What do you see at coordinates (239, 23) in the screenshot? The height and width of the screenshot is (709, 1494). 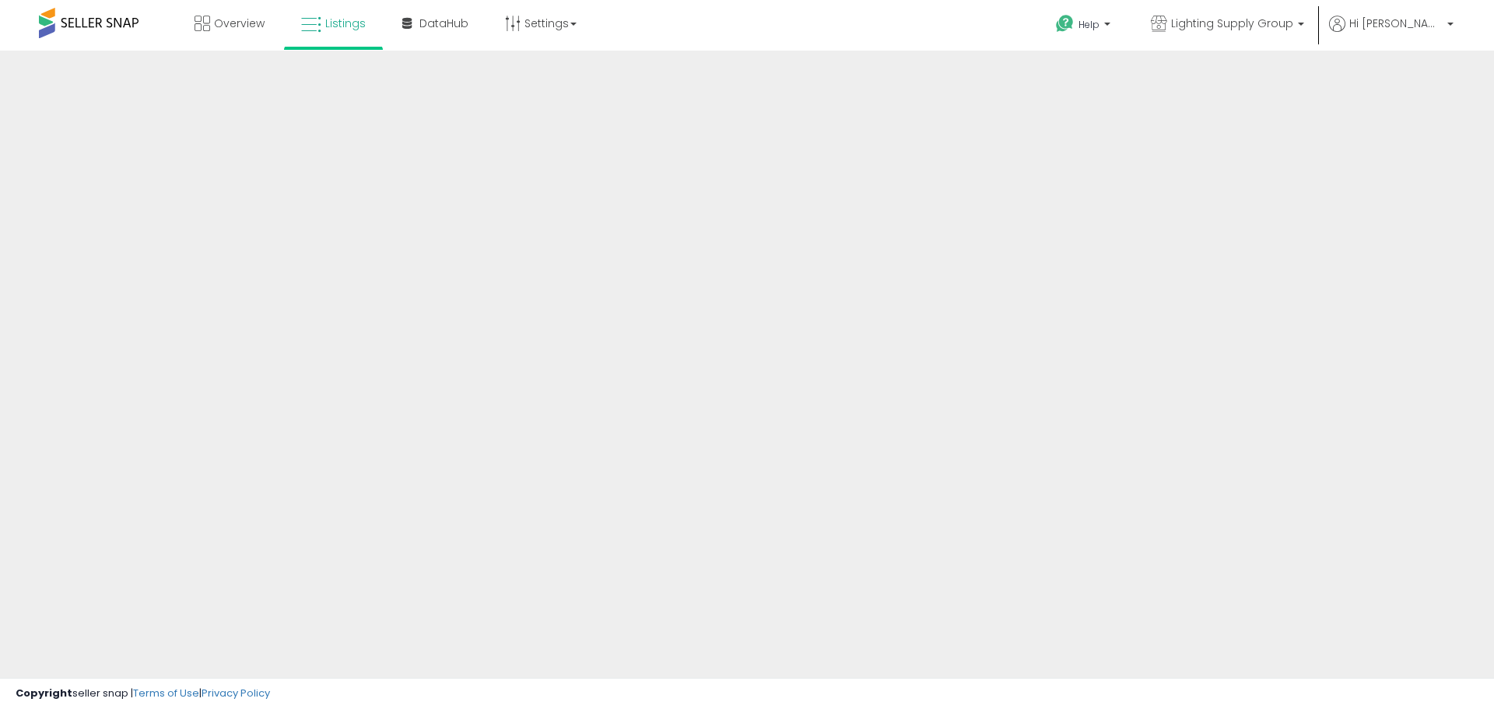 I see `span: Overview` at bounding box center [239, 23].